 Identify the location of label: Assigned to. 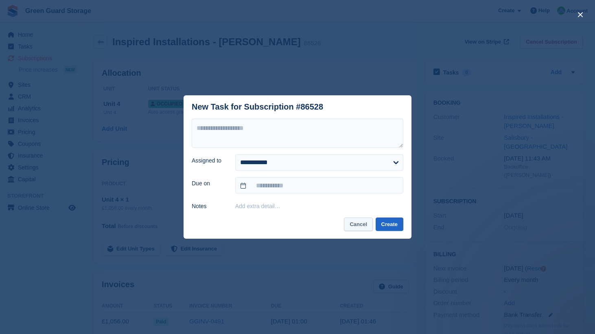
(208, 160).